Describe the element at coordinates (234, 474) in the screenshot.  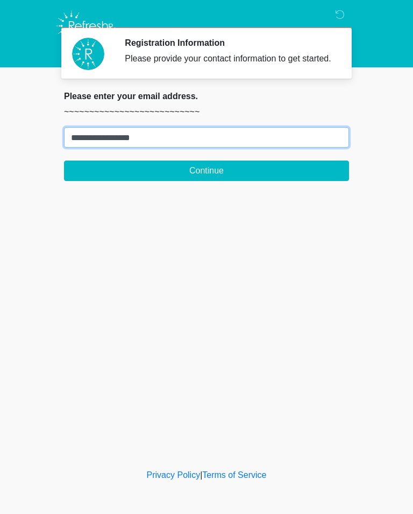
I see `a: Terms of Service` at that location.